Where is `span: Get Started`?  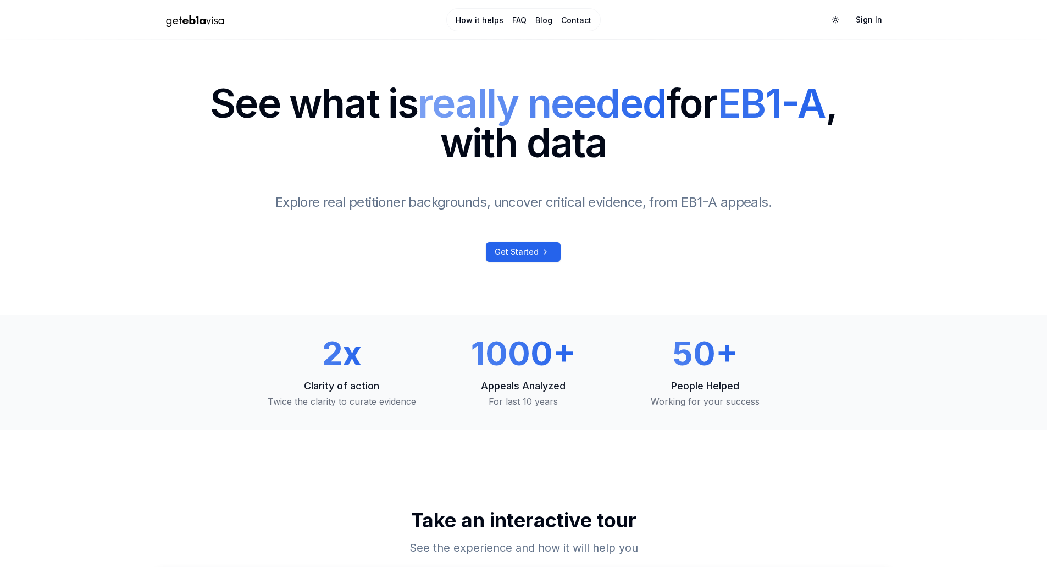
span: Get Started is located at coordinates (517, 252).